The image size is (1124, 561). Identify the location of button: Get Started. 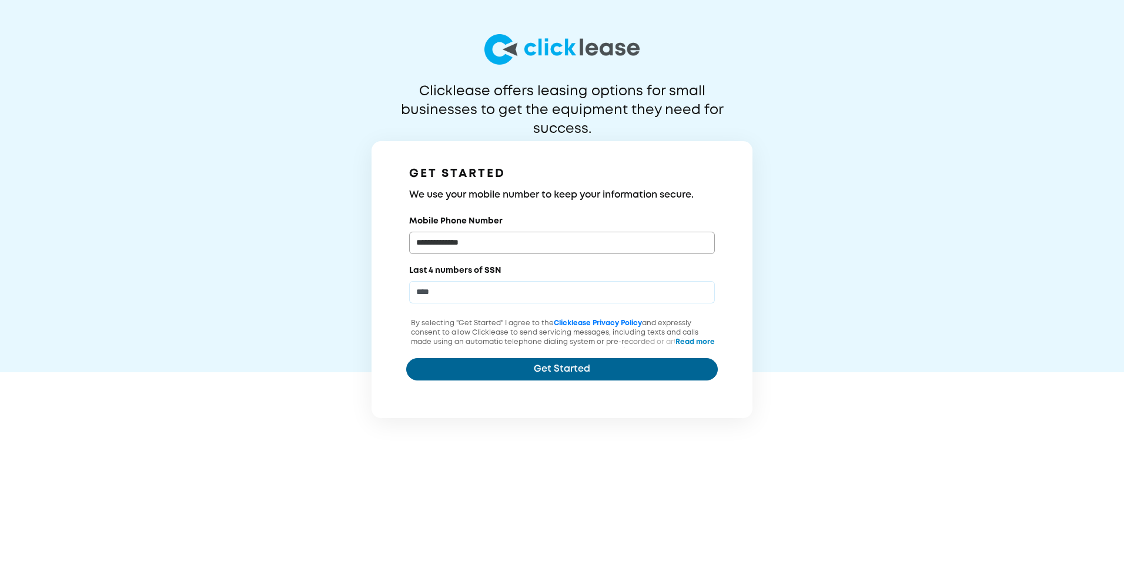
(562, 369).